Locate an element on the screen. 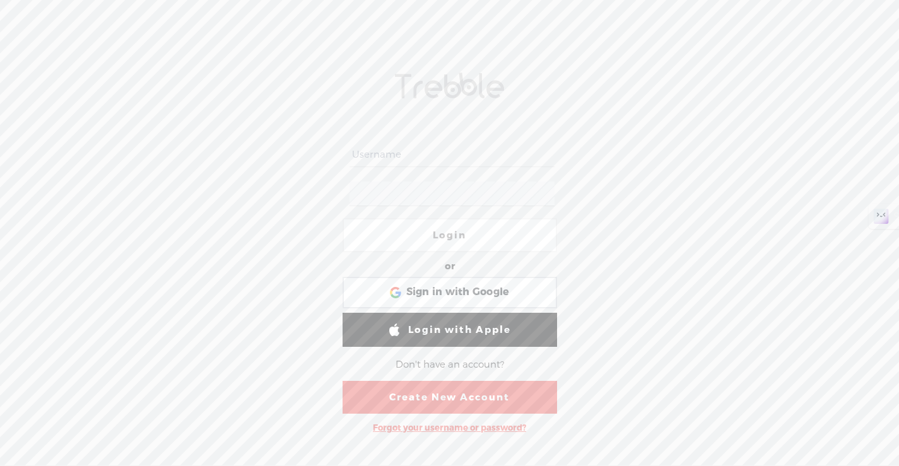  div: Sign in with Google is located at coordinates (450, 293).